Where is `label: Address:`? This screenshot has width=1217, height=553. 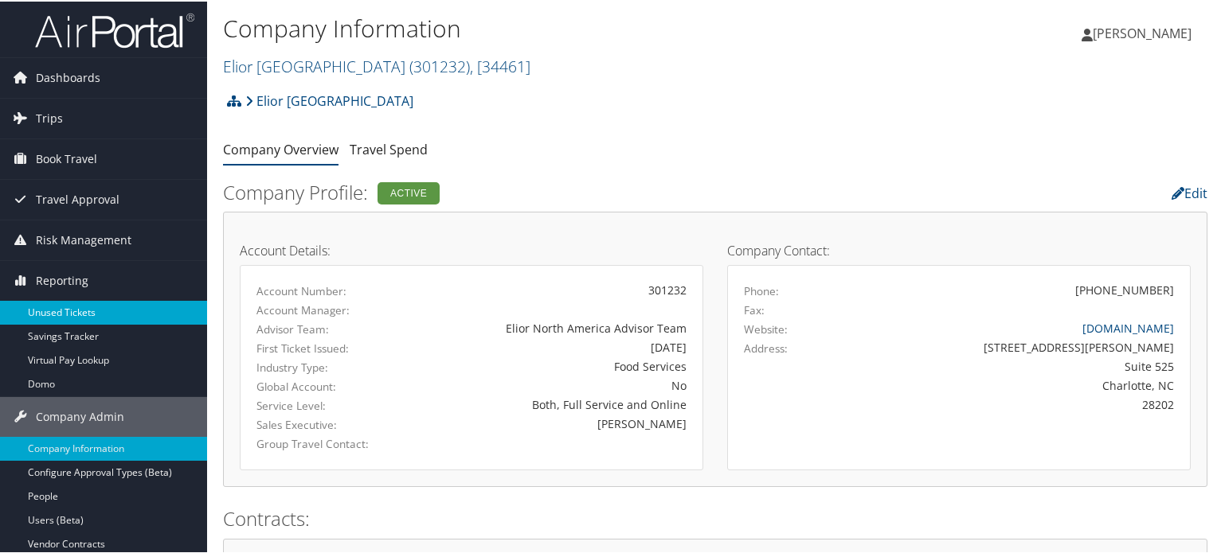 label: Address: is located at coordinates (765, 347).